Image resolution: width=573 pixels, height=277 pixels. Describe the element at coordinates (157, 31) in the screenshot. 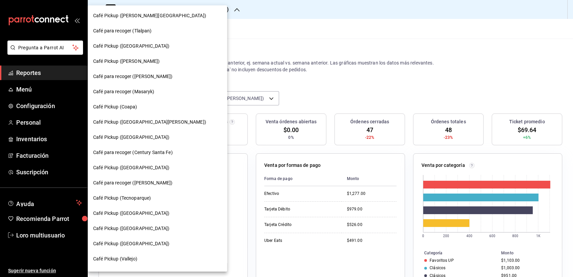

I see `div: Café para recoger (Tlalpan)` at that location.